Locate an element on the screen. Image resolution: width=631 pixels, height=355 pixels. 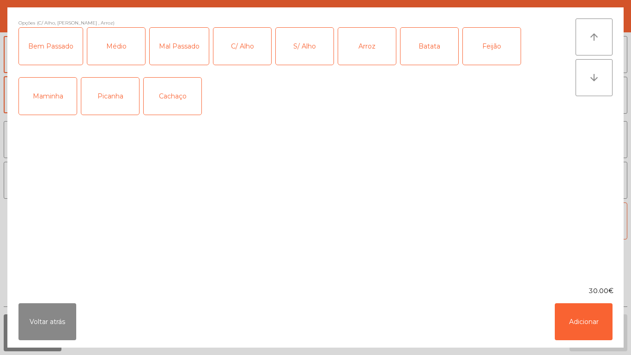
div: Maminha is located at coordinates (48, 96).